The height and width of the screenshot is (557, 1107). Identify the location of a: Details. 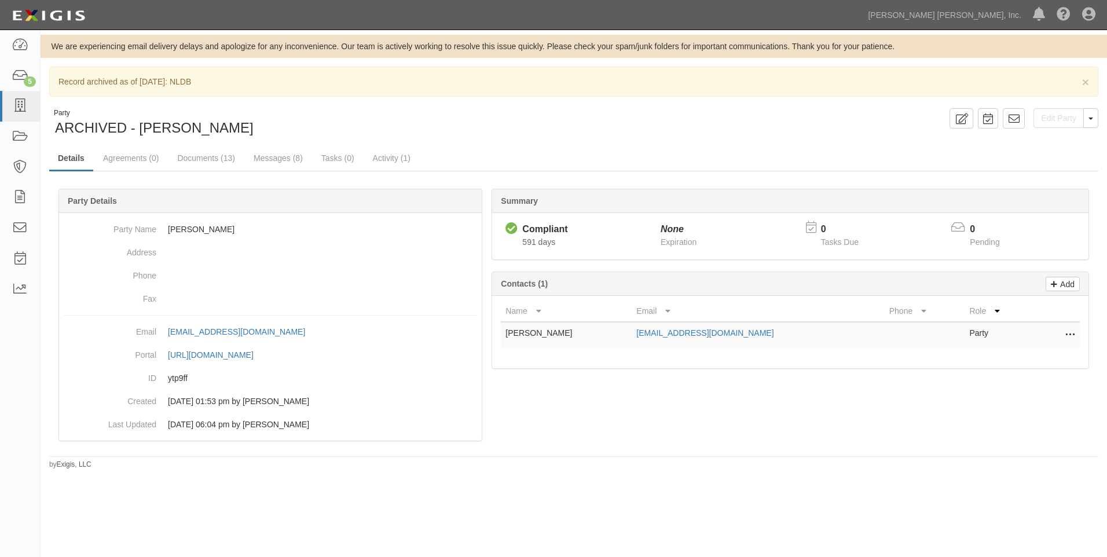
(71, 159).